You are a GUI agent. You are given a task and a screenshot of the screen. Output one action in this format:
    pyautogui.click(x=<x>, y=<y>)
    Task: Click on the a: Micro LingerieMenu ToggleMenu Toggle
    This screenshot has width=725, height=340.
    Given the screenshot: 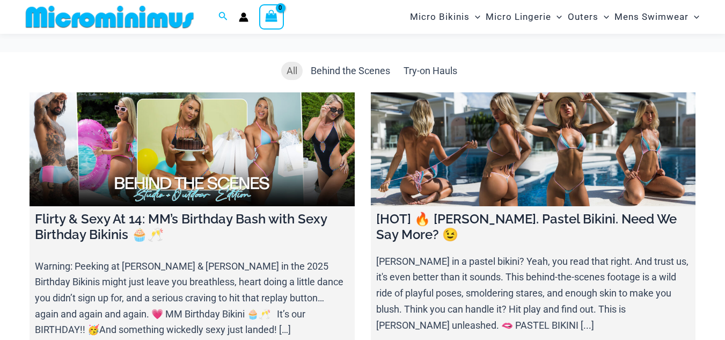 What is the action you would take?
    pyautogui.click(x=524, y=17)
    